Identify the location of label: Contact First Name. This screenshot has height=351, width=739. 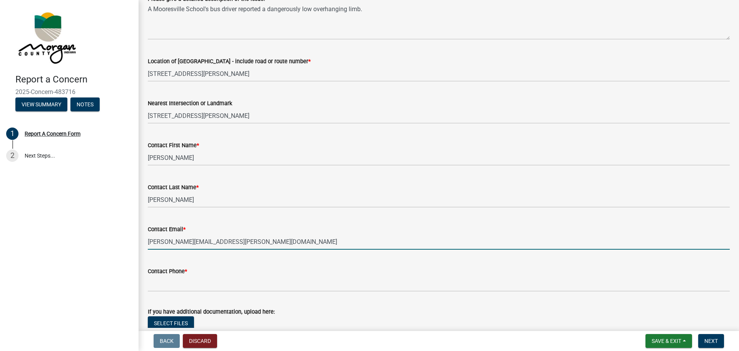
(173, 146).